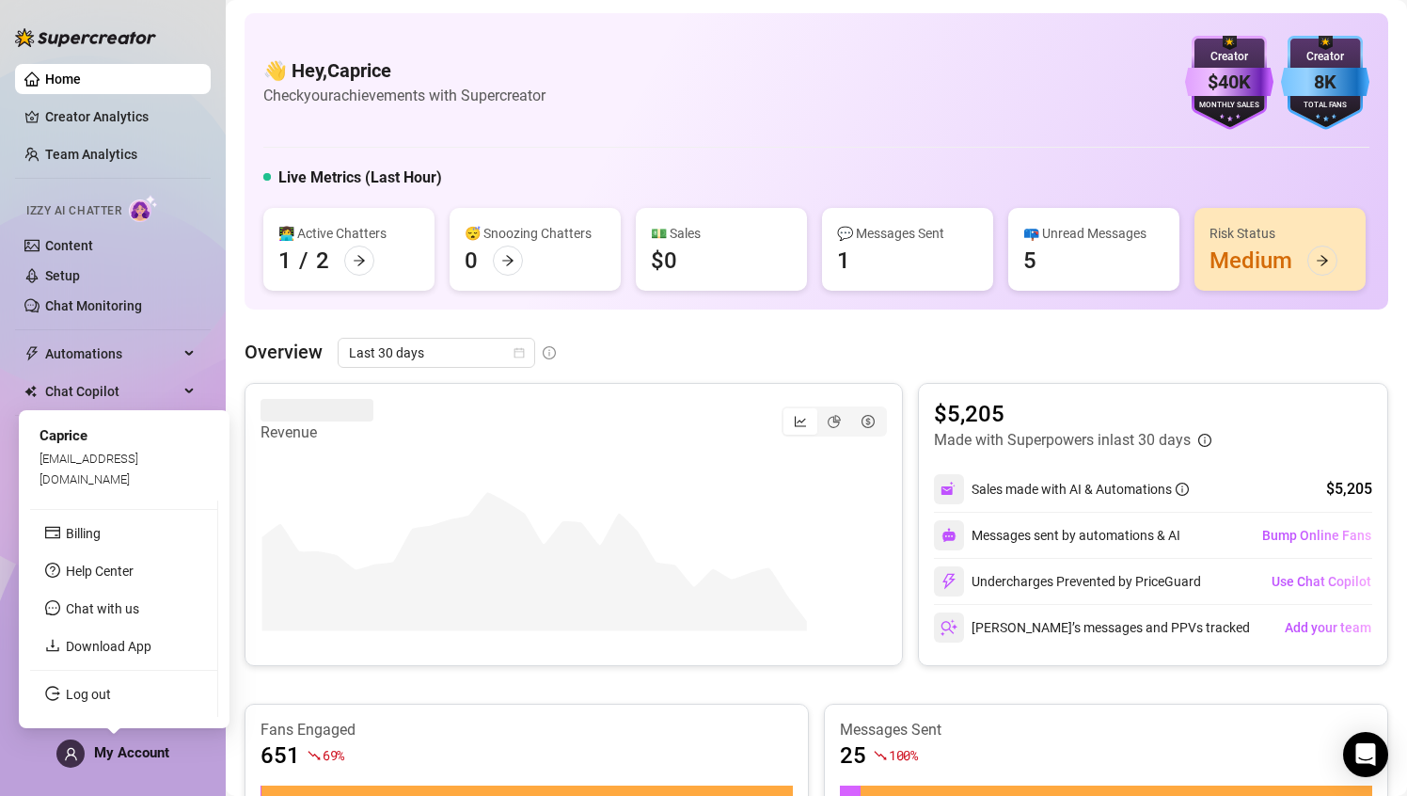 The image size is (1407, 796). What do you see at coordinates (32, 354) in the screenshot?
I see `span: thunderbolt` at bounding box center [32, 354].